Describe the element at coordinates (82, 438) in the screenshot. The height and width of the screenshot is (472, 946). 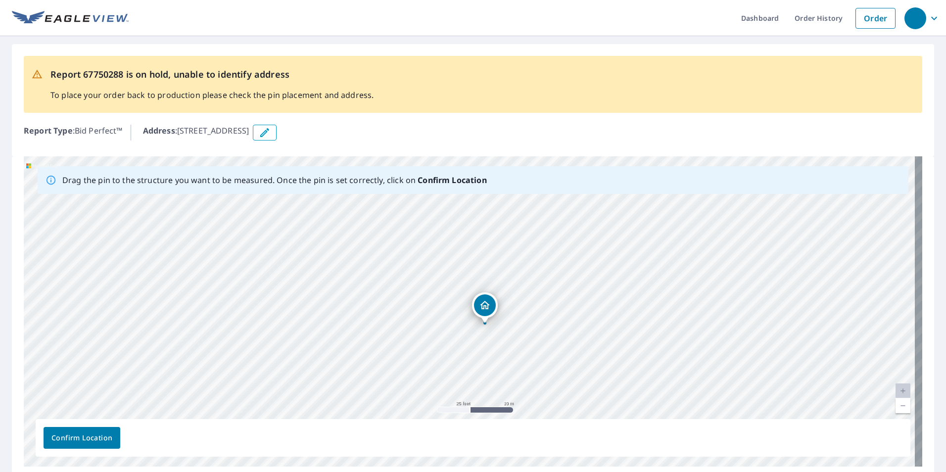
I see `button: Confirm Location` at that location.